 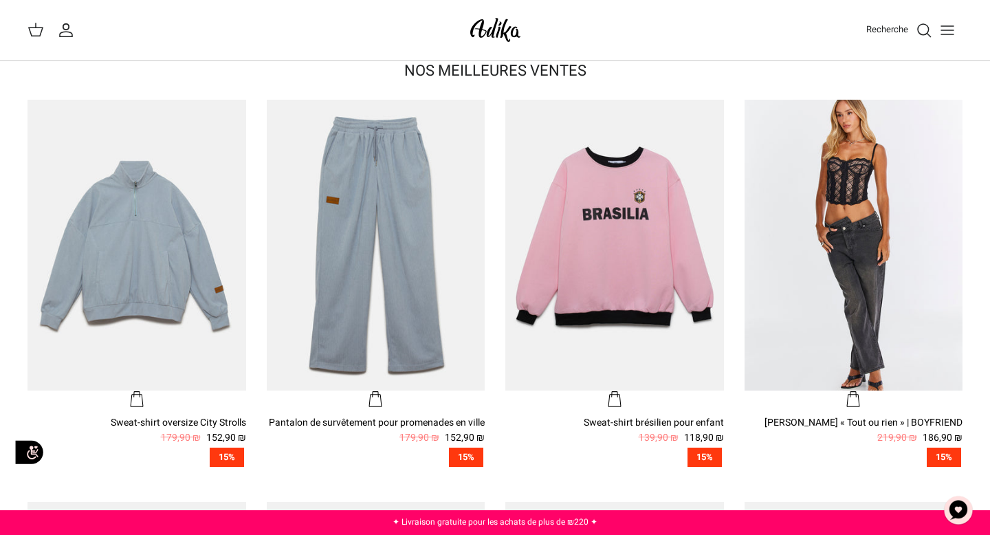 I want to click on font: ✦ Livraison gratuite pour les achats de plus de ₪220 ✦, so click(x=495, y=522).